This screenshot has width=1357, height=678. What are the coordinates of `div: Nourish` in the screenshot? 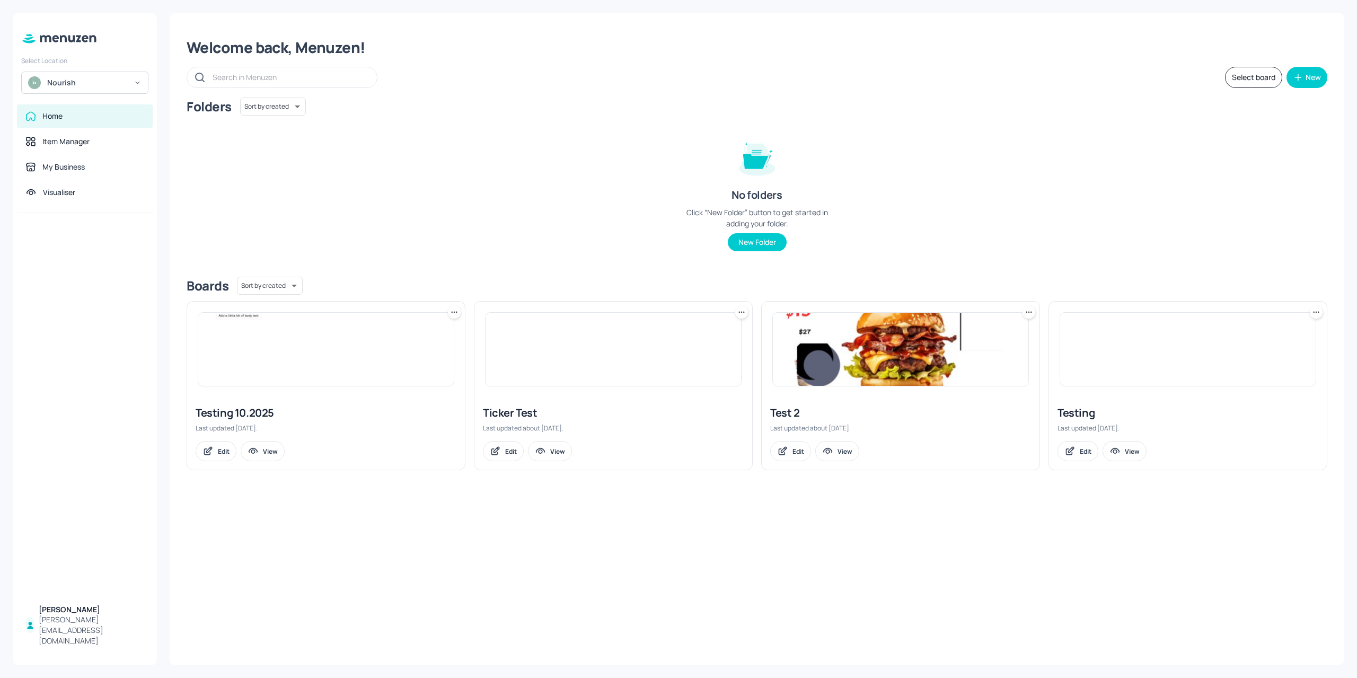 It's located at (87, 83).